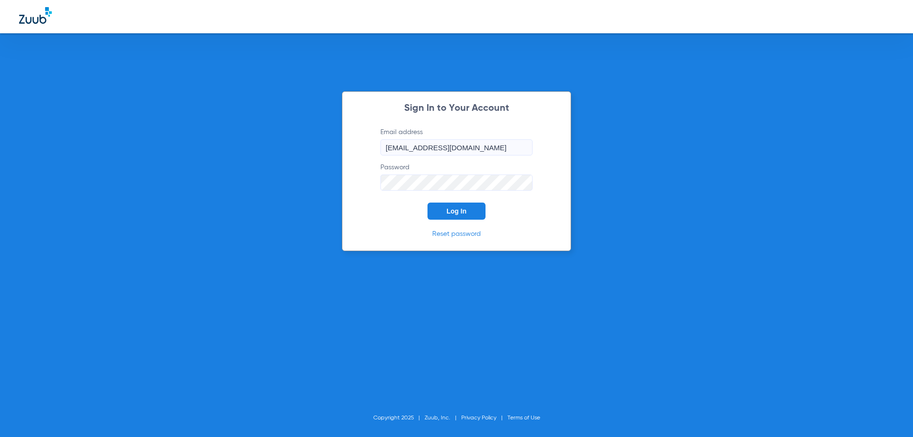 This screenshot has height=437, width=913. I want to click on h2: Sign In to Your Account, so click(456, 108).